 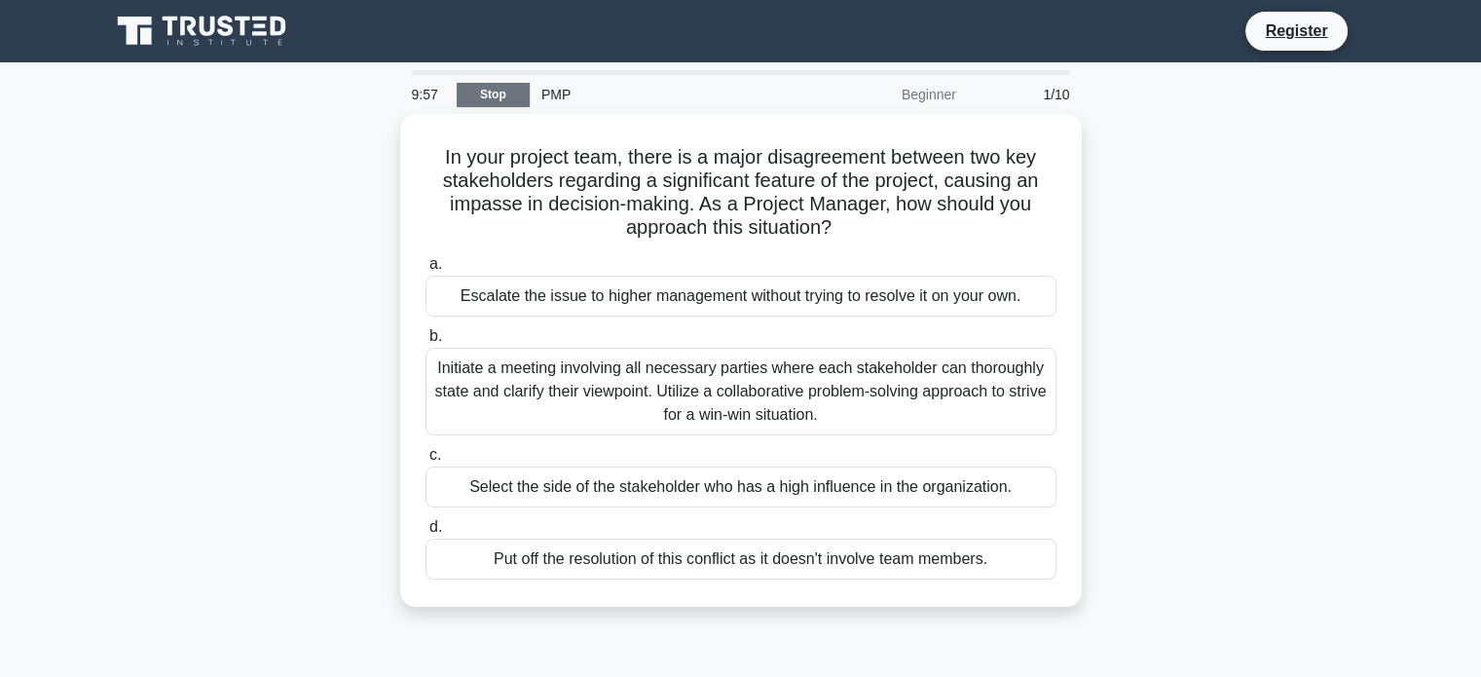 I want to click on span: b., so click(x=435, y=335).